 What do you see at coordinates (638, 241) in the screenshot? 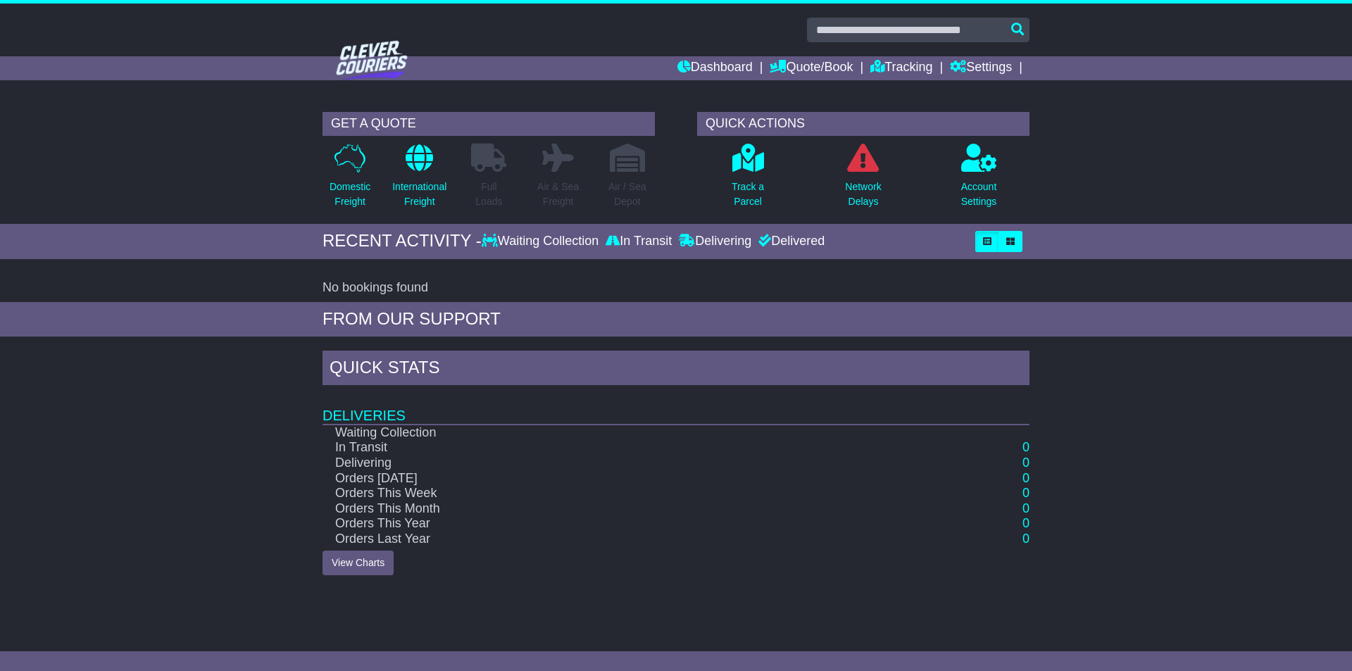
I see `div: In Transit` at bounding box center [638, 241].